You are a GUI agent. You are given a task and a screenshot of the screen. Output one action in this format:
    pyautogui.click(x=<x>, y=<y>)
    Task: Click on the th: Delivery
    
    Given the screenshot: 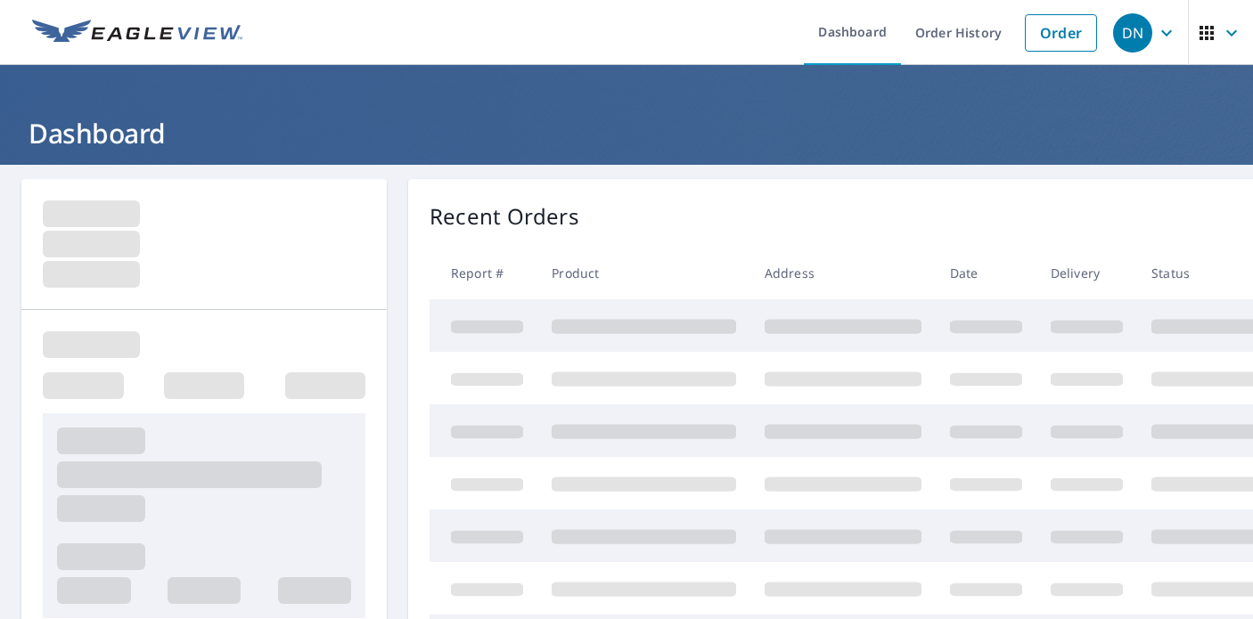 What is the action you would take?
    pyautogui.click(x=1086, y=273)
    